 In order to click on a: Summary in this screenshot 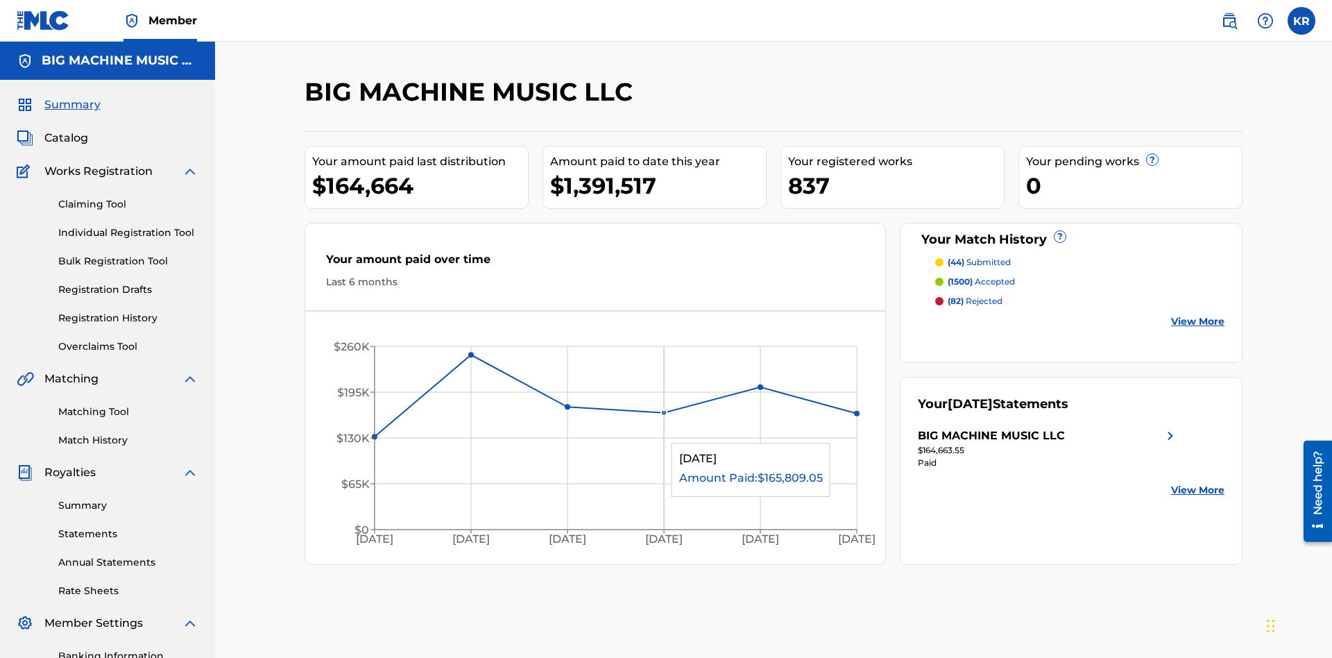, I will do `click(128, 505)`.